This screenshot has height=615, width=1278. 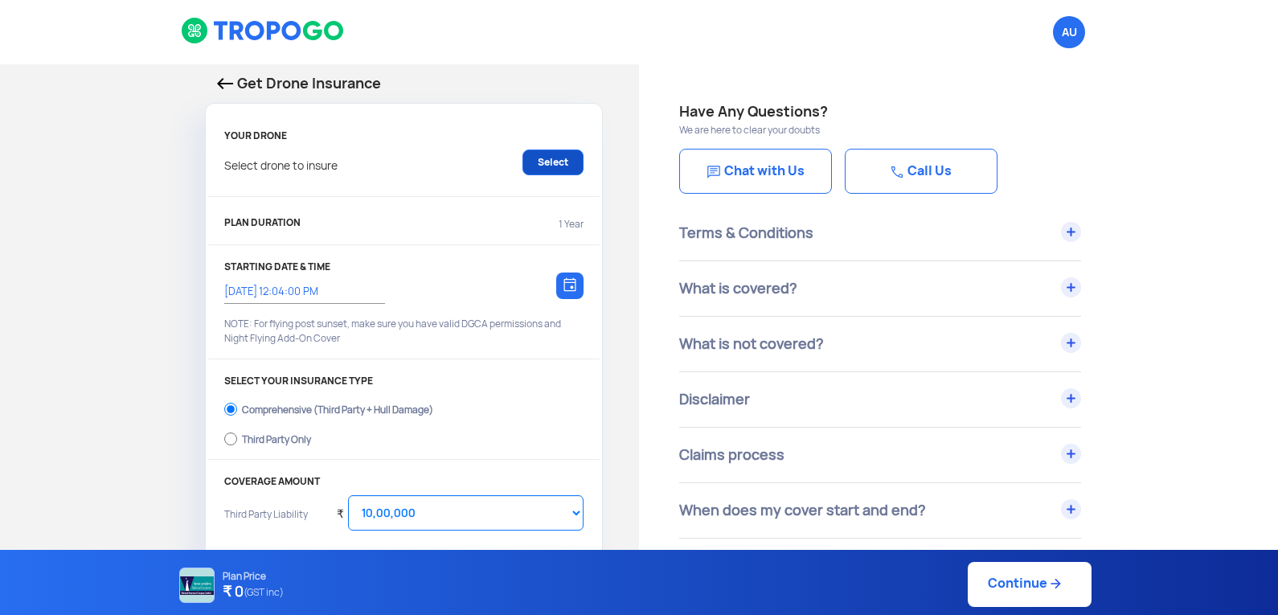 What do you see at coordinates (253, 577) in the screenshot?
I see `p: Plan Price` at bounding box center [253, 577].